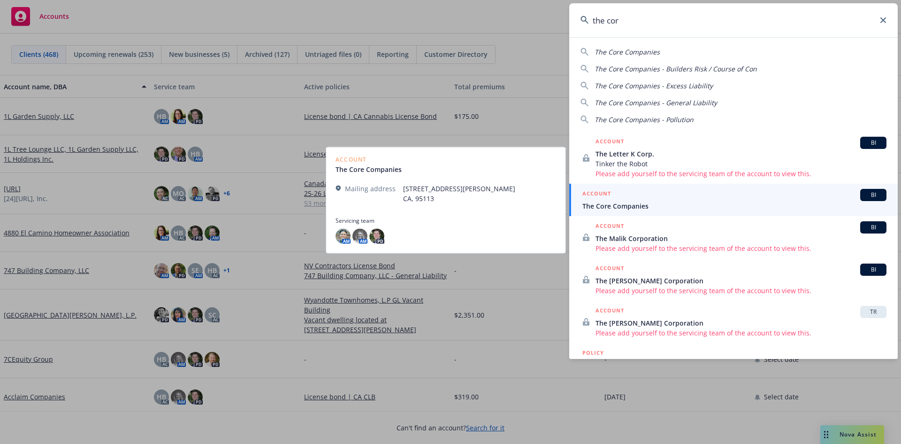 The image size is (901, 444). I want to click on span: TR, so click(874, 312).